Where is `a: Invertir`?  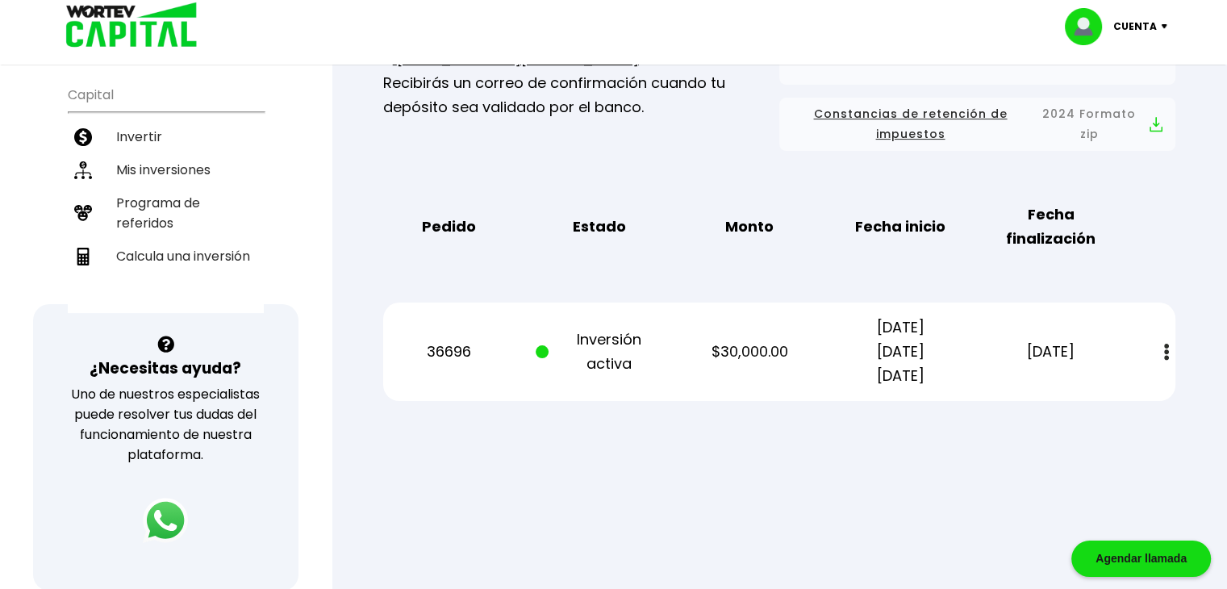
a: Invertir is located at coordinates (165, 136).